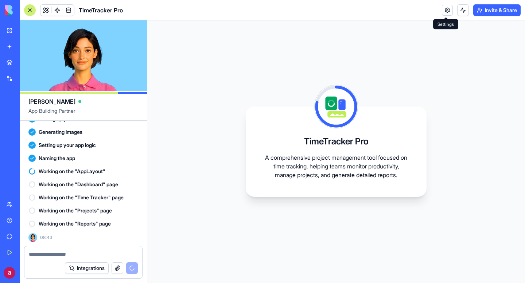  I want to click on button: Integrations, so click(87, 268).